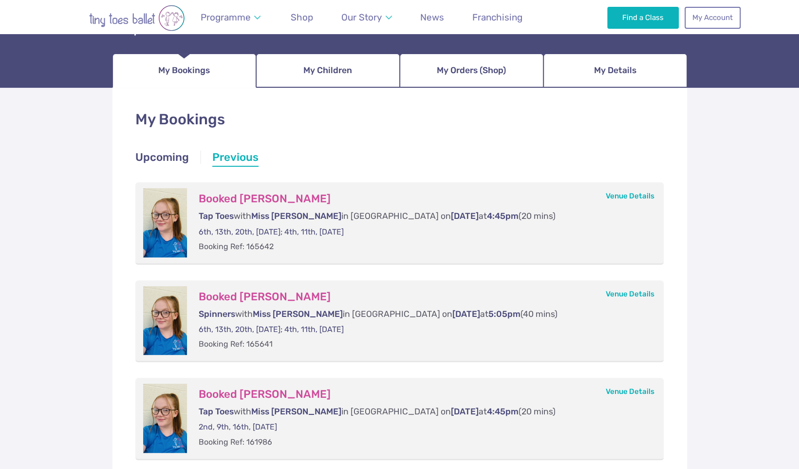 This screenshot has width=799, height=469. Describe the element at coordinates (361, 17) in the screenshot. I see `span: Our Story` at that location.